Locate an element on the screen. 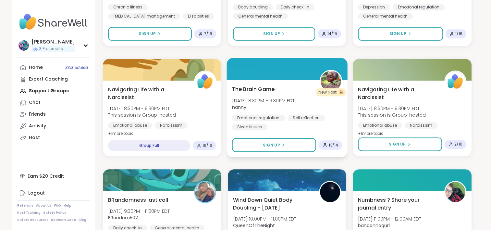 The width and height of the screenshot is (491, 230). a: Home3Scheduled is located at coordinates (53, 67).